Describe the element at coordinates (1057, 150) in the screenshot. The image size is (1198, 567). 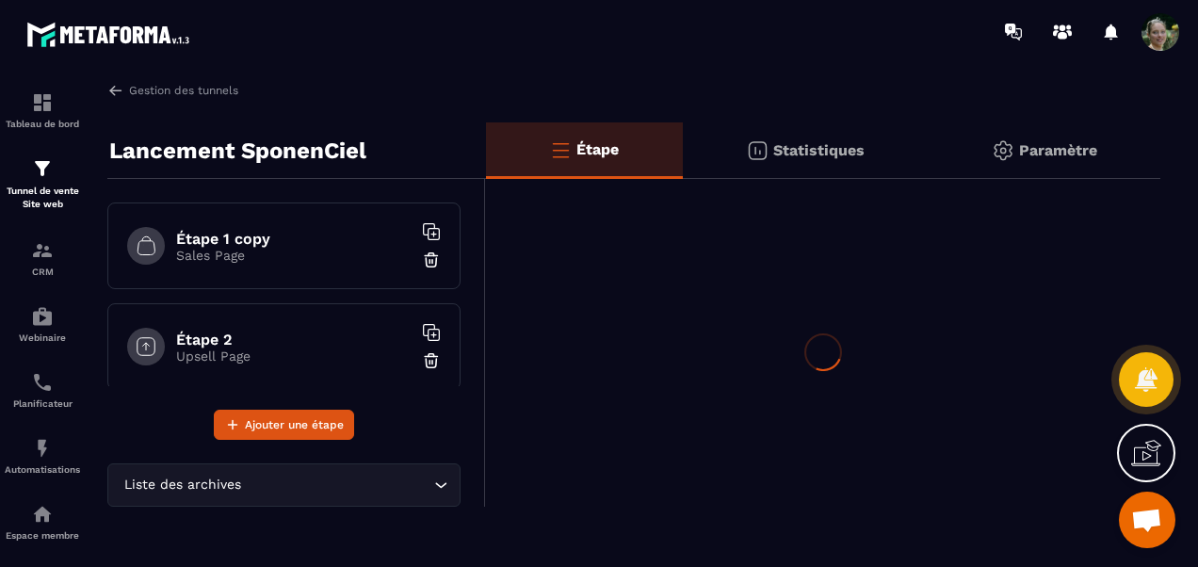
I see `p: Paramètre` at that location.